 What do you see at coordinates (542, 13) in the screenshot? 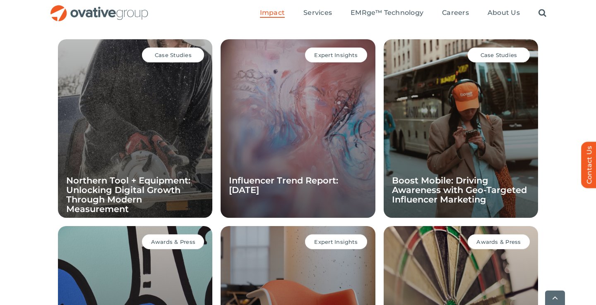
I see `a: Search` at bounding box center [542, 13].